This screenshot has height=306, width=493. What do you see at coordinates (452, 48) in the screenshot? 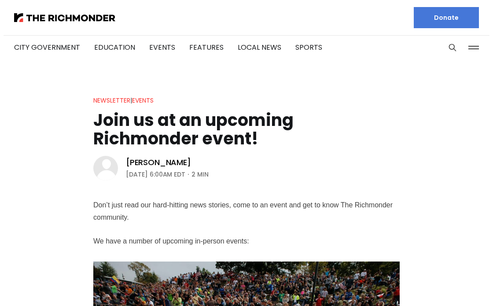
I see `button: Search this site` at bounding box center [452, 48].